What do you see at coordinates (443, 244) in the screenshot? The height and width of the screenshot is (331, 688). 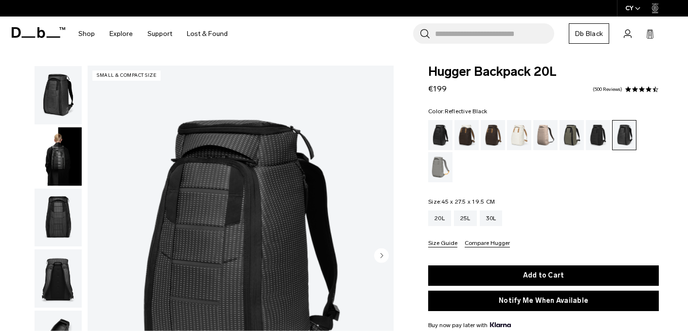 I see `button: Size Guide` at bounding box center [443, 244].